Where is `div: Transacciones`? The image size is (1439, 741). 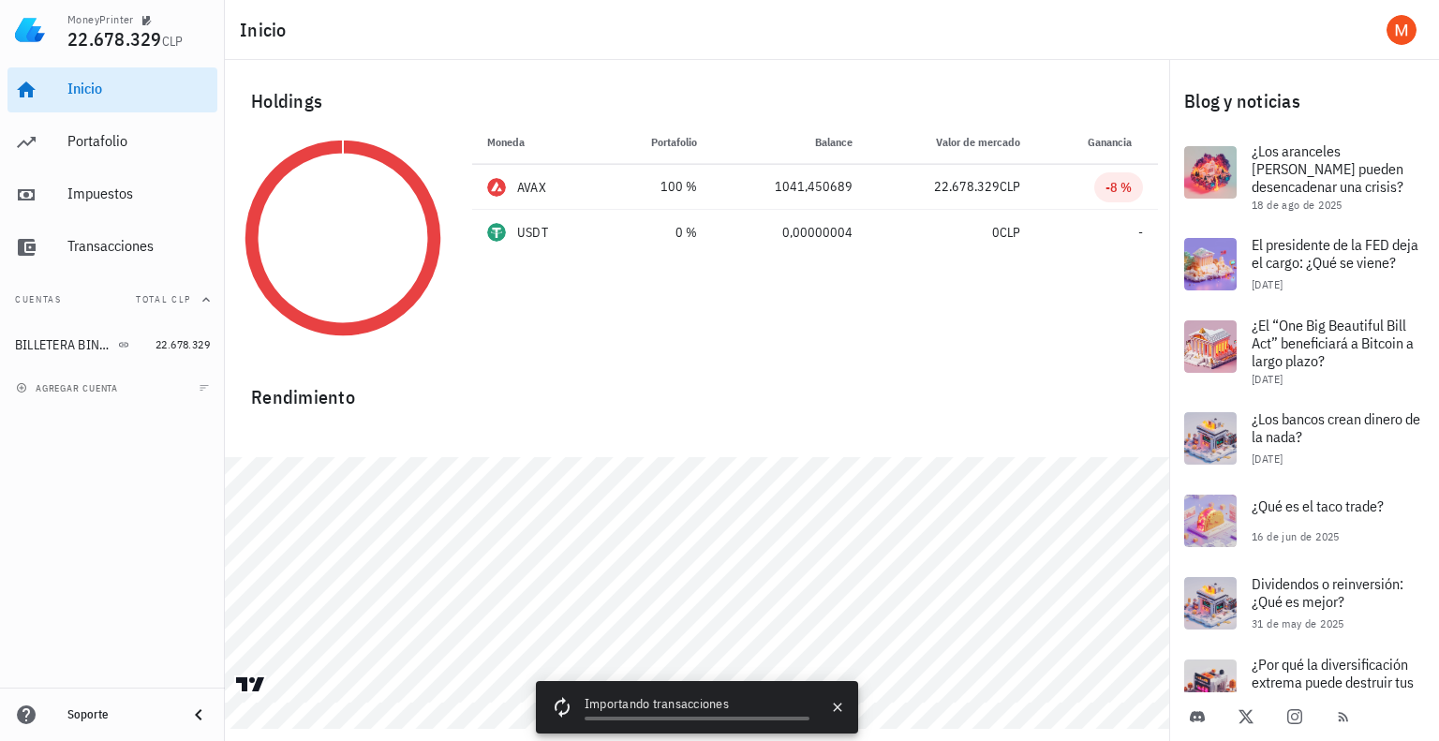
div: Transacciones is located at coordinates (139, 245).